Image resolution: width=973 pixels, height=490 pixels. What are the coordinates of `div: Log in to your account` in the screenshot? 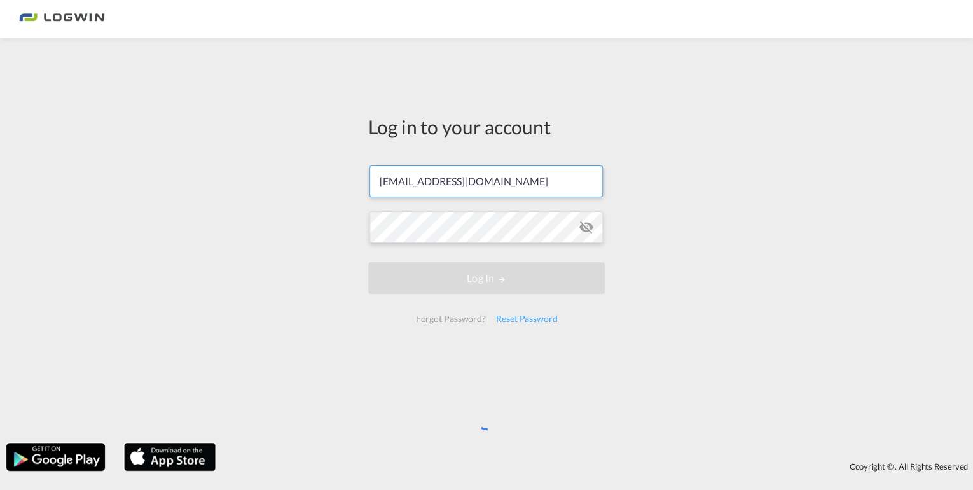 It's located at (487, 127).